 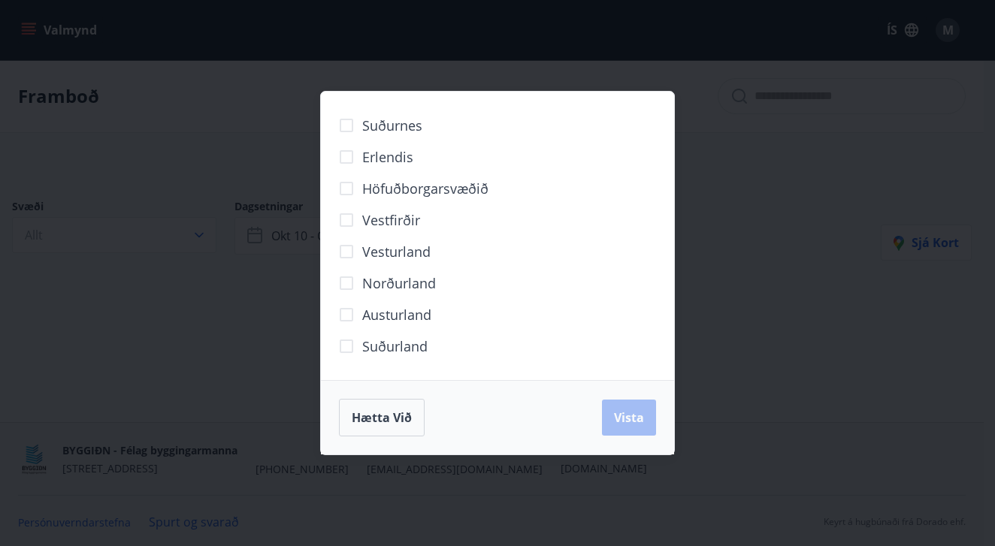 What do you see at coordinates (399, 283) in the screenshot?
I see `span: Norðurland` at bounding box center [399, 283].